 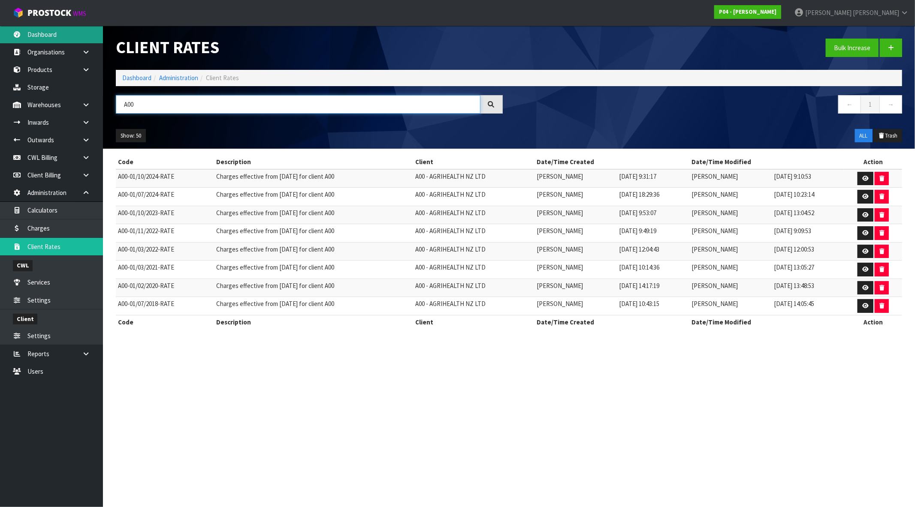 I want to click on button: Trash, so click(x=887, y=136).